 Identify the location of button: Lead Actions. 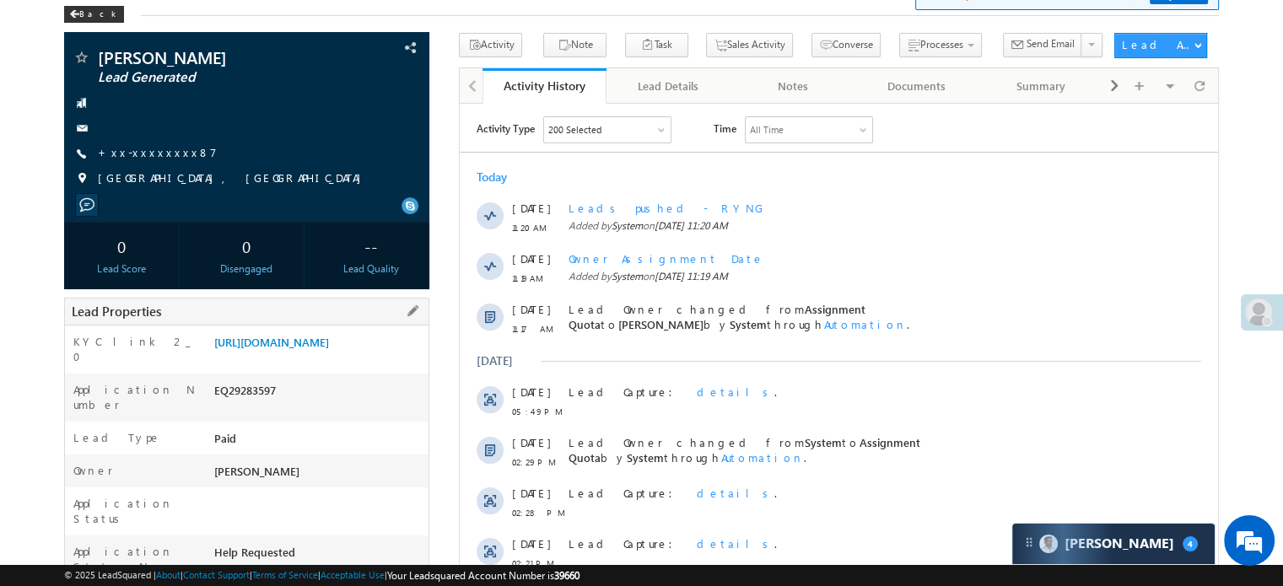
(1161, 46).